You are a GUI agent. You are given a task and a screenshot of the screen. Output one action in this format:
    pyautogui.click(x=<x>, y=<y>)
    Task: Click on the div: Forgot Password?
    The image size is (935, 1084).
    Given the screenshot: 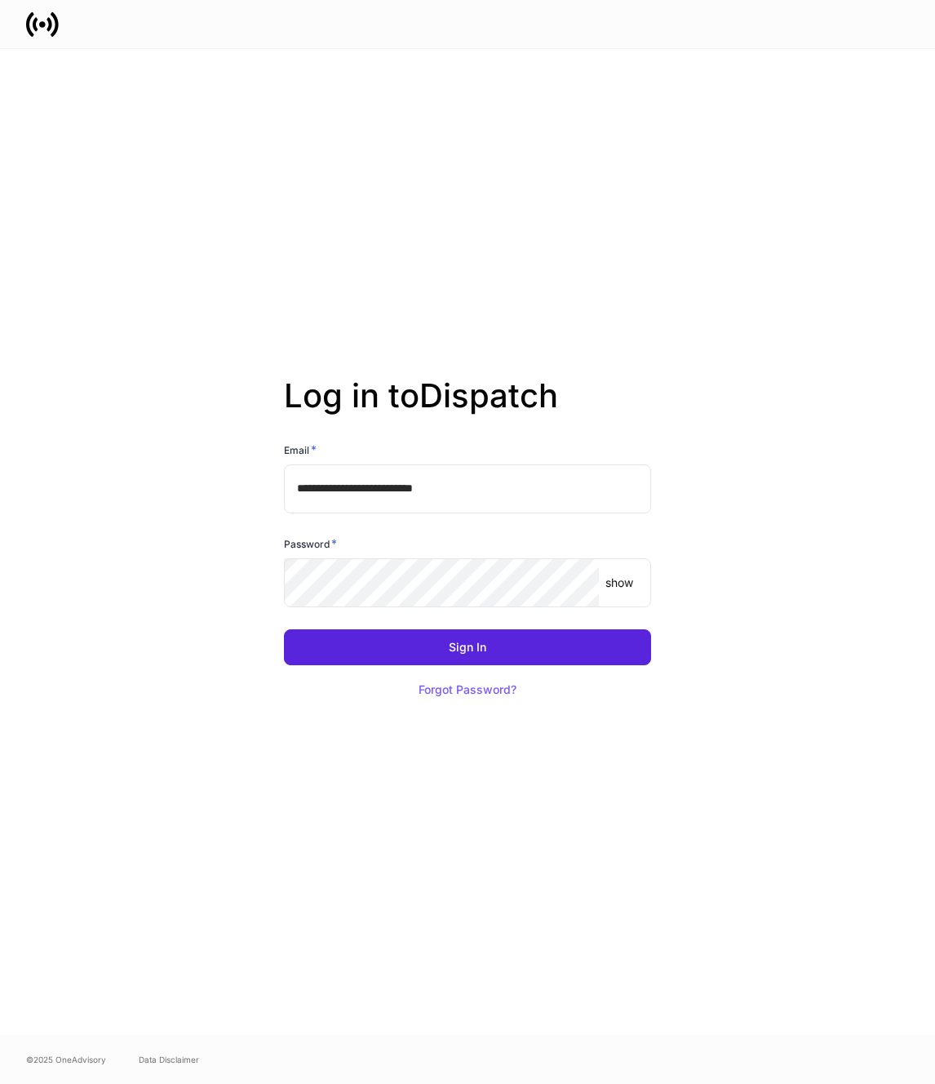 What is the action you would take?
    pyautogui.click(x=468, y=690)
    